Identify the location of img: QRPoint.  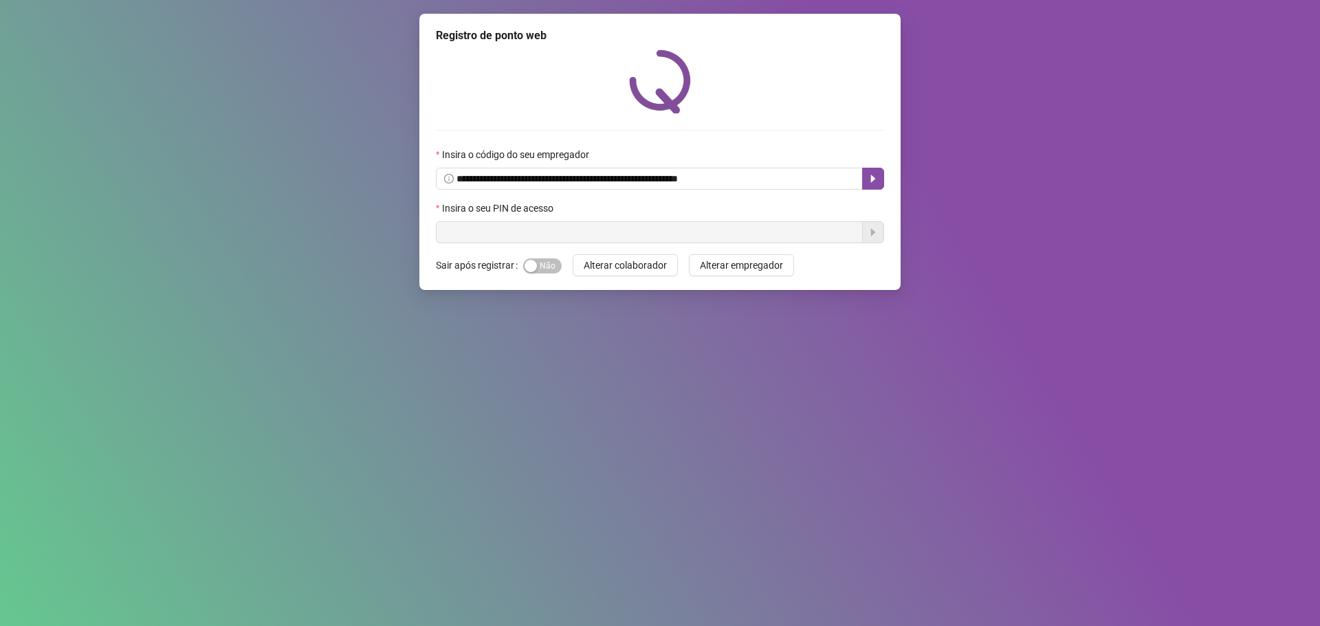
(660, 81).